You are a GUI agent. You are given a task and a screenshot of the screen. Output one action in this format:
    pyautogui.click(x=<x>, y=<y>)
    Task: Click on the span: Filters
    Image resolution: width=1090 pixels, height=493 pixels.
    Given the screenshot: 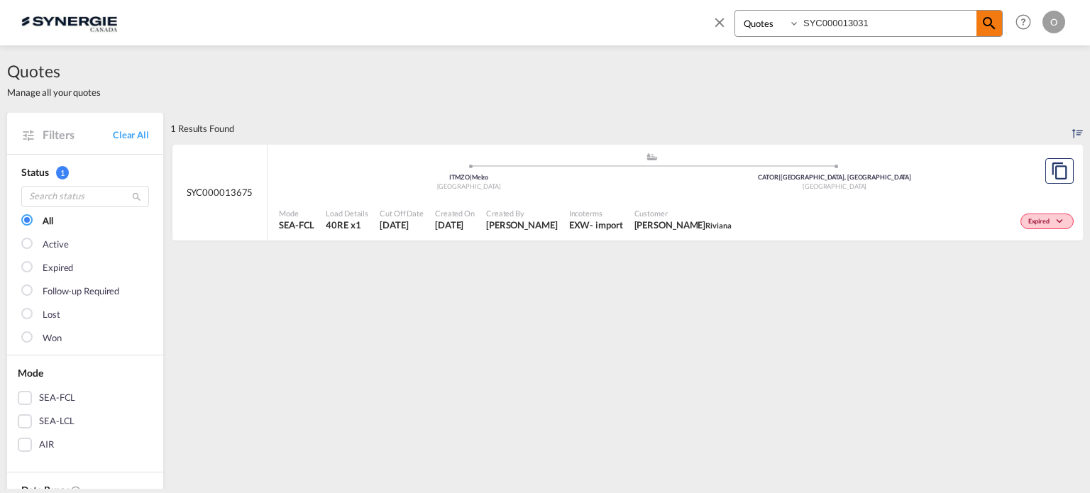 What is the action you would take?
    pyautogui.click(x=77, y=135)
    